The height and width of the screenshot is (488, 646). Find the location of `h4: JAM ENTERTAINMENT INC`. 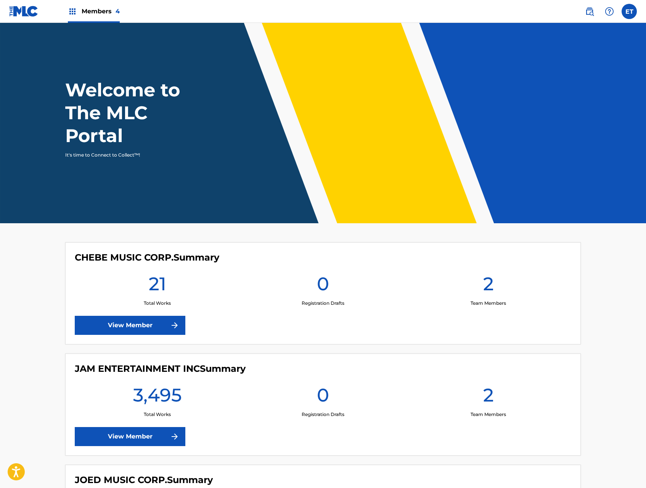

h4: JAM ENTERTAINMENT INC is located at coordinates (160, 369).